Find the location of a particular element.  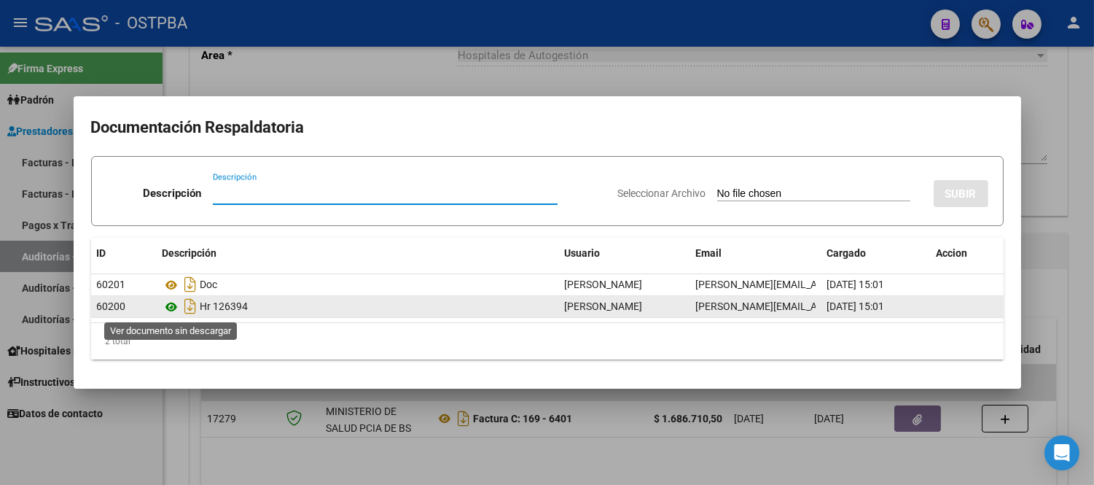

datatable-header-cell: Descripción is located at coordinates (358, 253).